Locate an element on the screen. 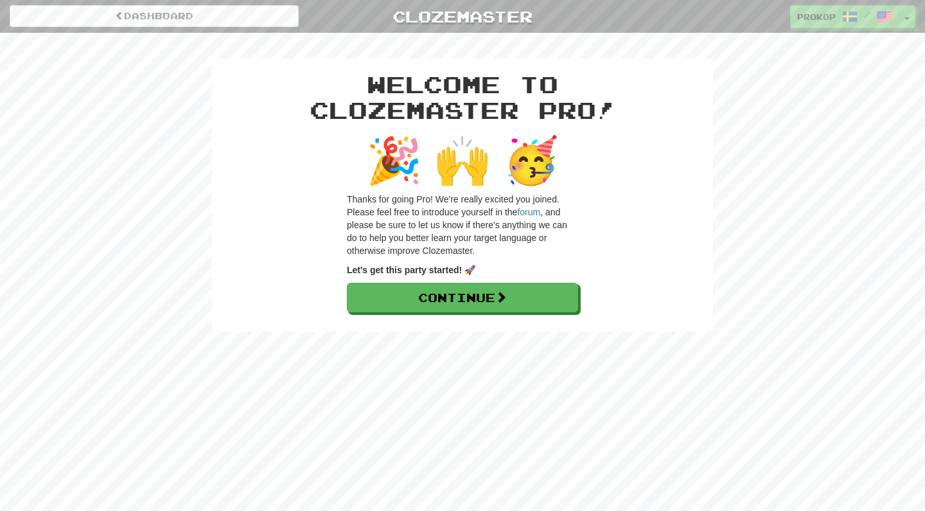  a: Continue is located at coordinates (463, 298).